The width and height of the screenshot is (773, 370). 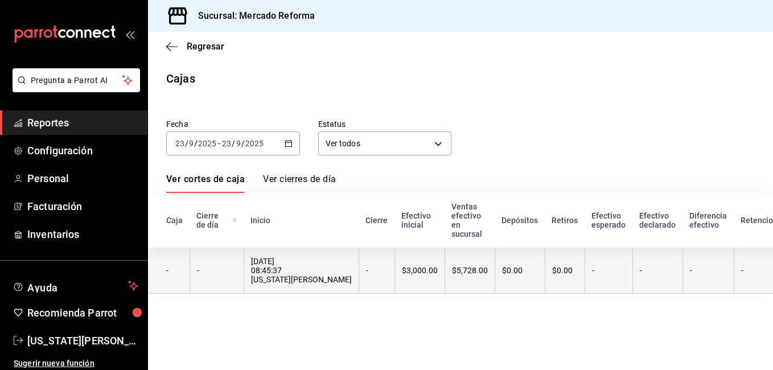 I want to click on a: Ver cortes de caja, so click(x=205, y=183).